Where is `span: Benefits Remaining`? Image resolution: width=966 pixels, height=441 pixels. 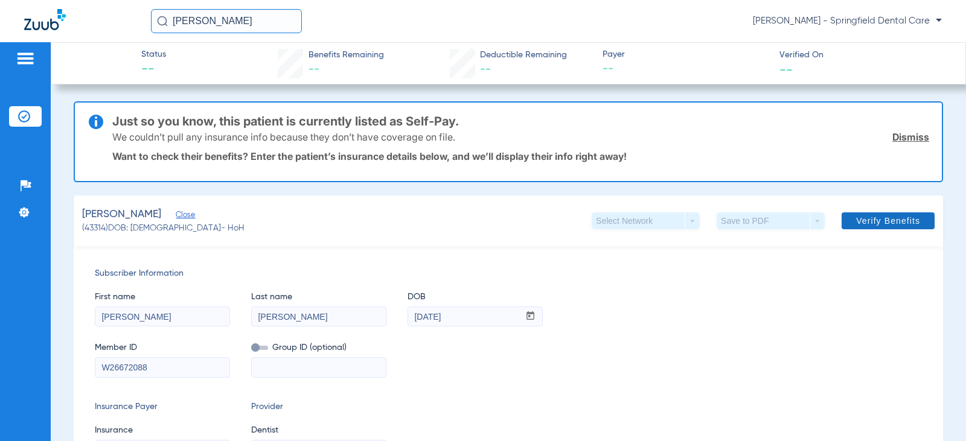
span: Benefits Remaining is located at coordinates (346, 55).